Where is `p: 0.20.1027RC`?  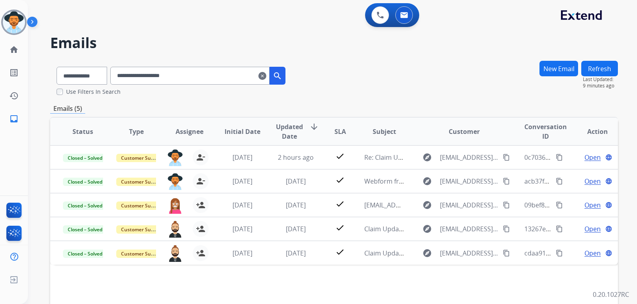 p: 0.20.1027RC is located at coordinates (610, 295).